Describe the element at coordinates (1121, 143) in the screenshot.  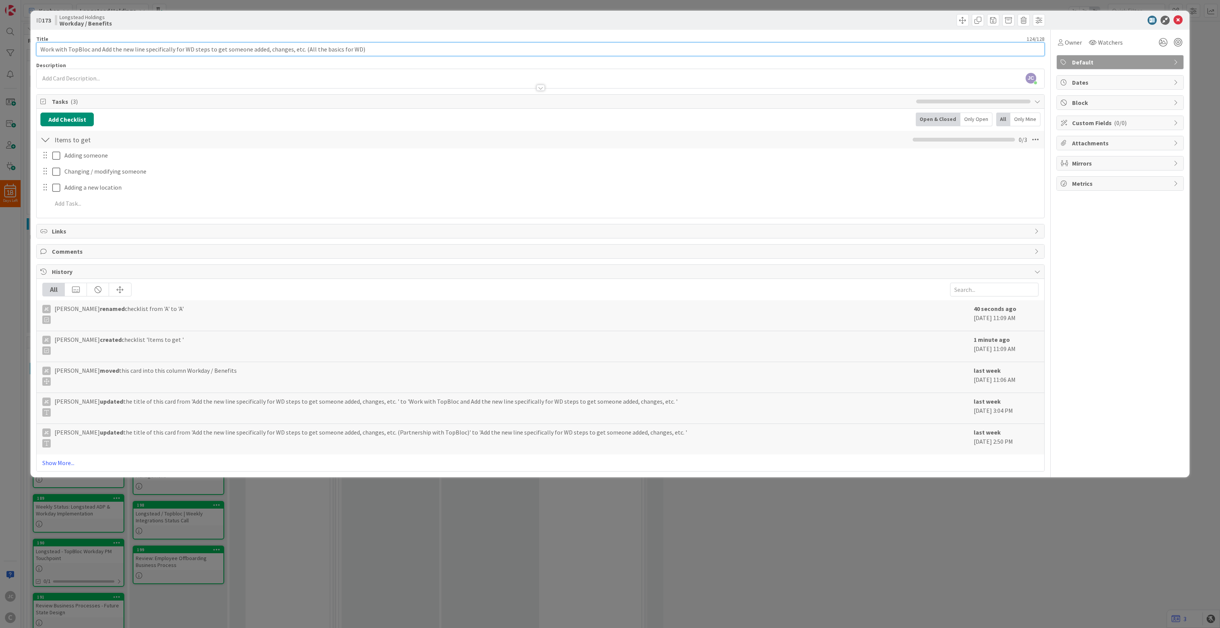
I see `span: Attachments` at that location.